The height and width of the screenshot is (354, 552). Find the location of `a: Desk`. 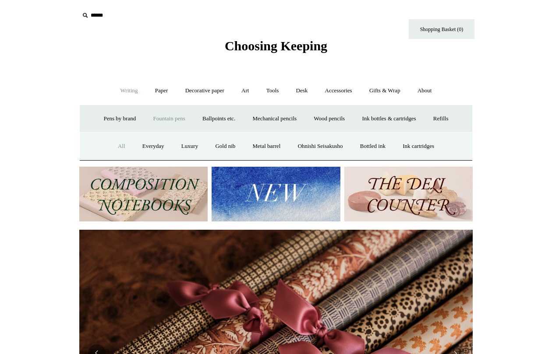

a: Desk is located at coordinates (302, 91).